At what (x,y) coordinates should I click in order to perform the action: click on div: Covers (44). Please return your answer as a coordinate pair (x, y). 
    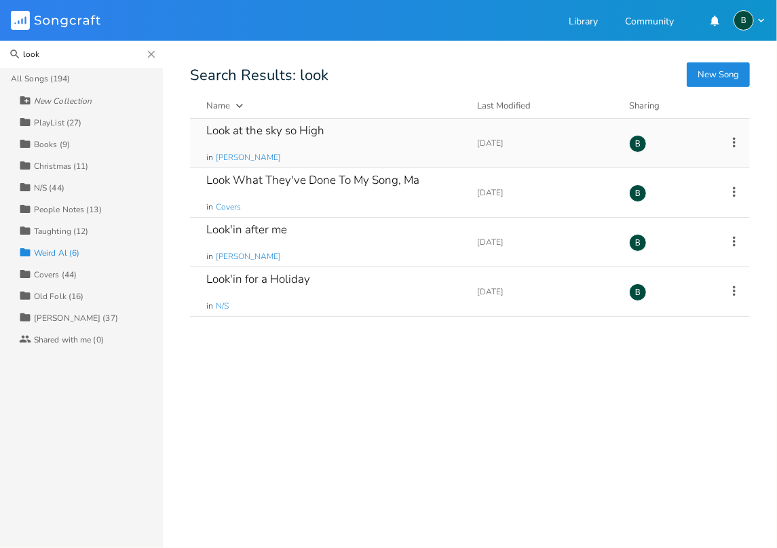
    Looking at the image, I should click on (55, 275).